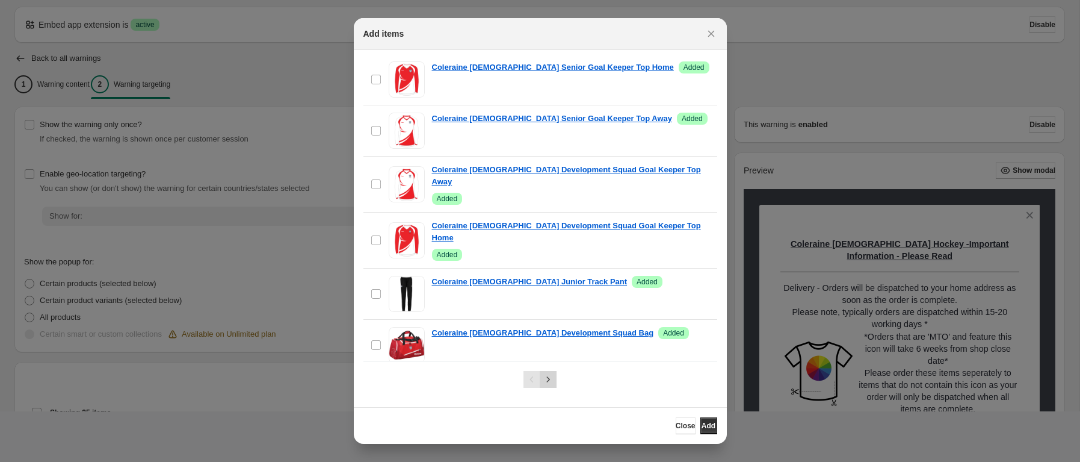 Image resolution: width=1080 pixels, height=462 pixels. What do you see at coordinates (686, 426) in the screenshot?
I see `span: Close` at bounding box center [686, 426].